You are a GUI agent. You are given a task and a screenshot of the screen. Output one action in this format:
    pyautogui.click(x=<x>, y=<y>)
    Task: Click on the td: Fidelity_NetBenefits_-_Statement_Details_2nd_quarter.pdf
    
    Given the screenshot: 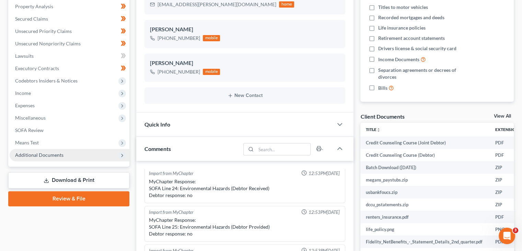 What is the action you would take?
    pyautogui.click(x=425, y=241)
    